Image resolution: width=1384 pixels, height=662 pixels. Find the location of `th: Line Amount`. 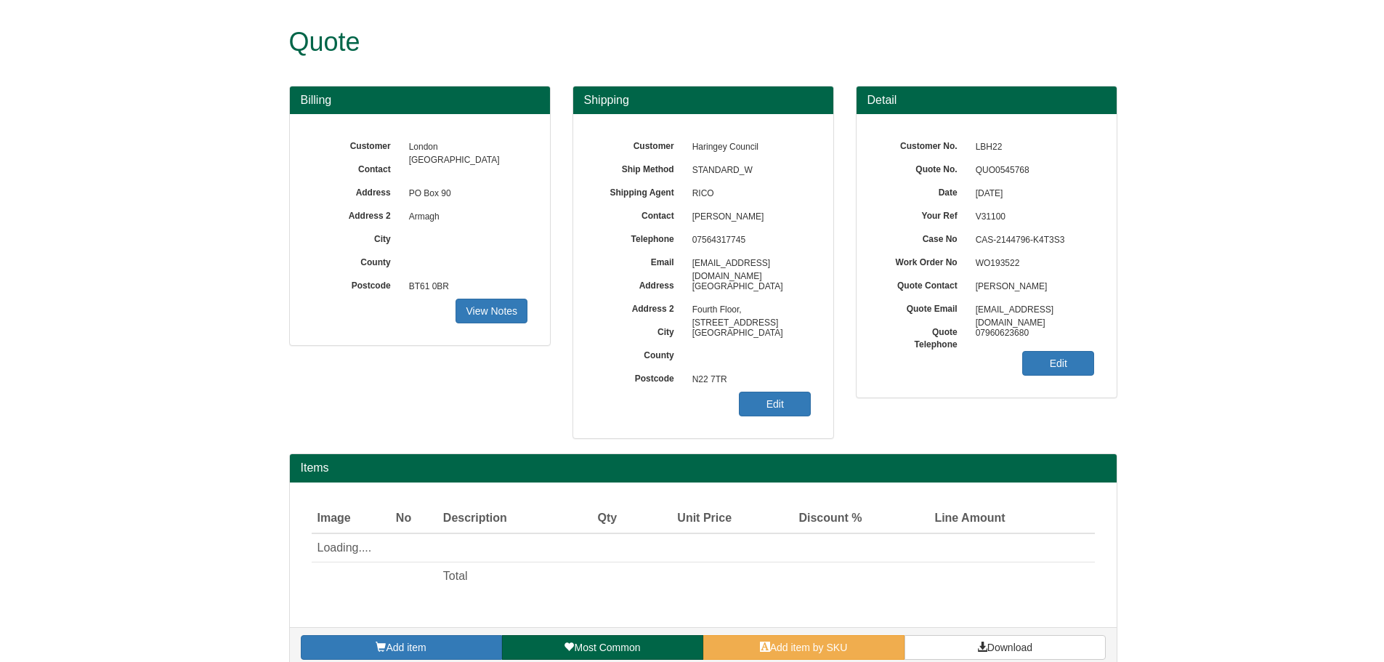

th: Line Amount is located at coordinates (940, 519).